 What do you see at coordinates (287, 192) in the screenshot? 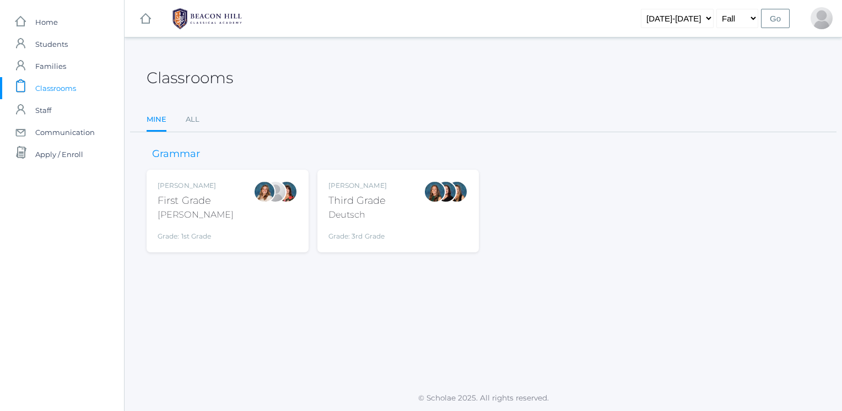
I see `div: Heather Wallock` at bounding box center [287, 192].